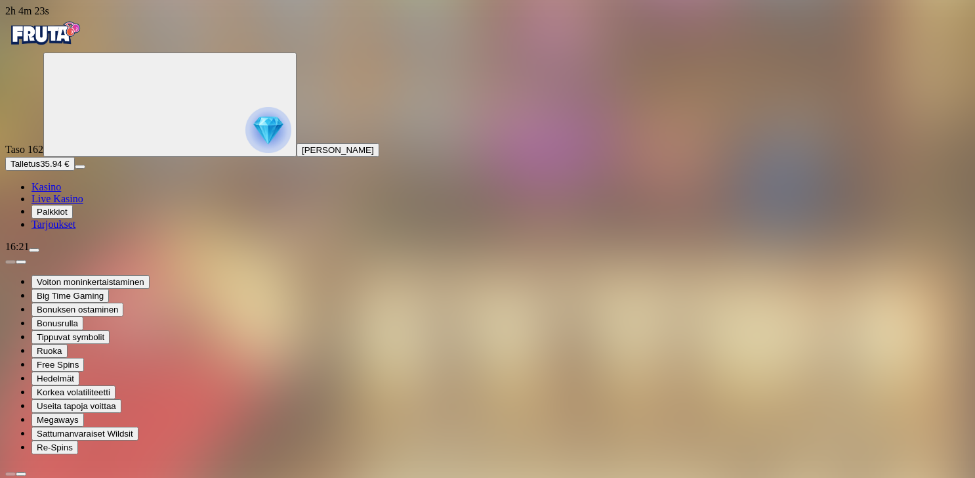 The width and height of the screenshot is (975, 478). I want to click on button: Sattumanvaraiset Wildsit, so click(85, 433).